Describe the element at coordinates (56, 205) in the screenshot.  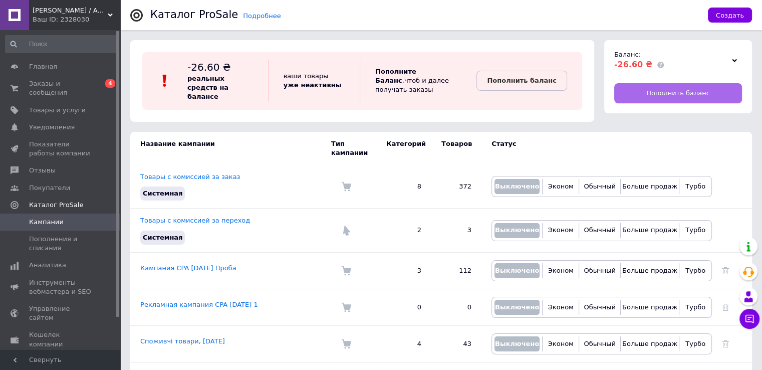
I see `span: Каталог ProSale` at that location.